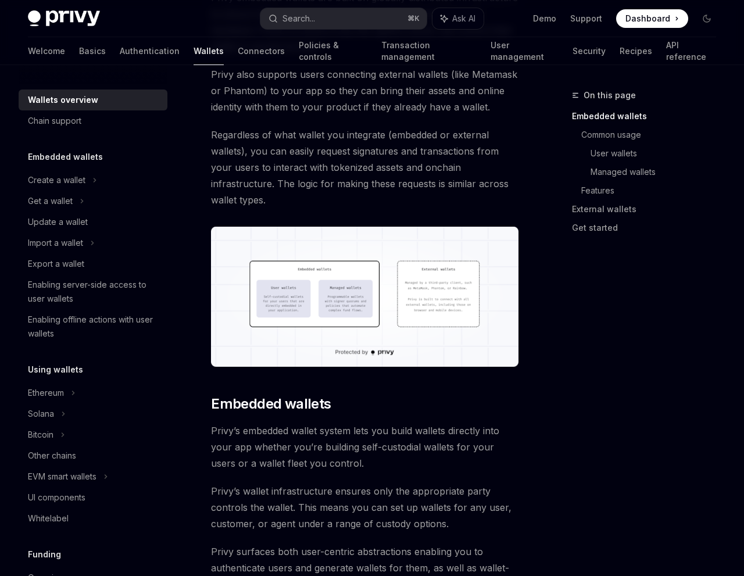 The image size is (744, 576). What do you see at coordinates (56, 498) in the screenshot?
I see `div: UI components` at bounding box center [56, 498].